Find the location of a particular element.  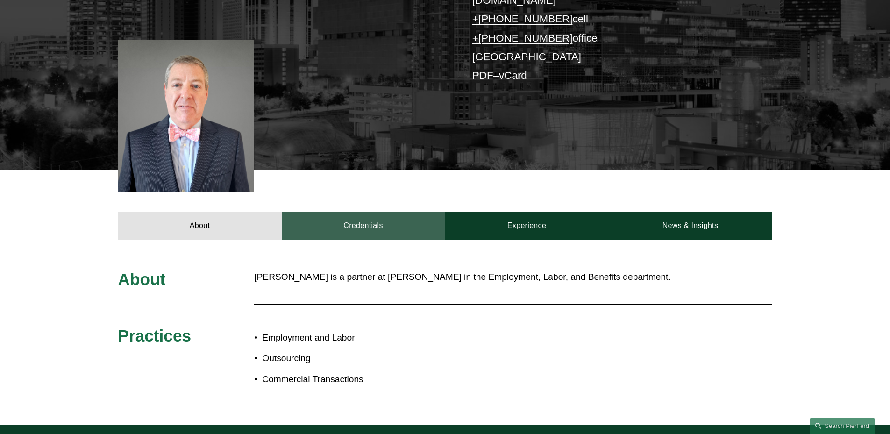

p: Outsourcing is located at coordinates (353, 358).